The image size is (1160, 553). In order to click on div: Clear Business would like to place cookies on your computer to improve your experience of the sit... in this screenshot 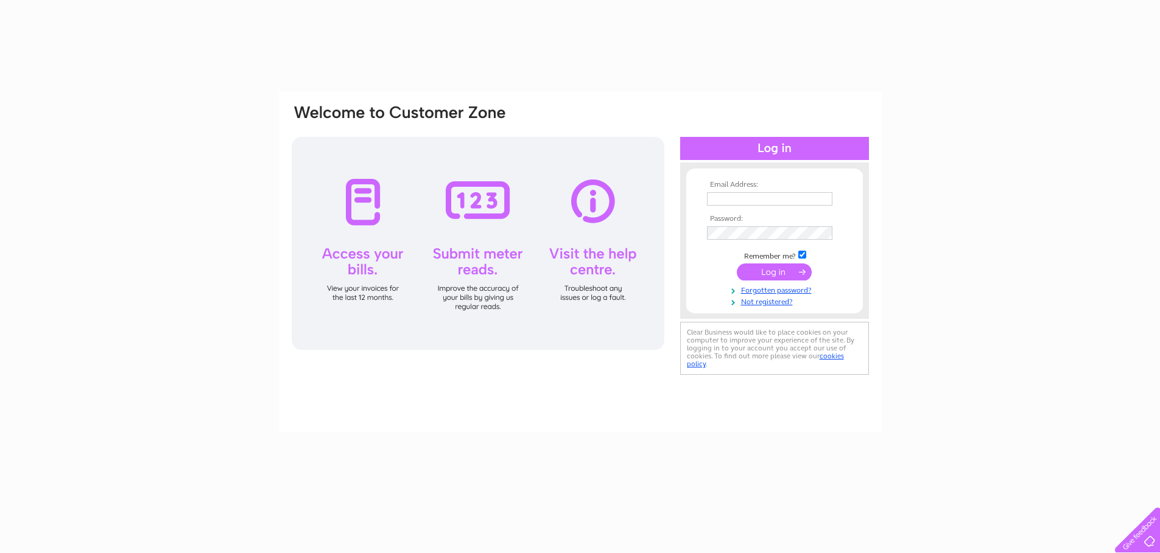, I will do `click(774, 348)`.